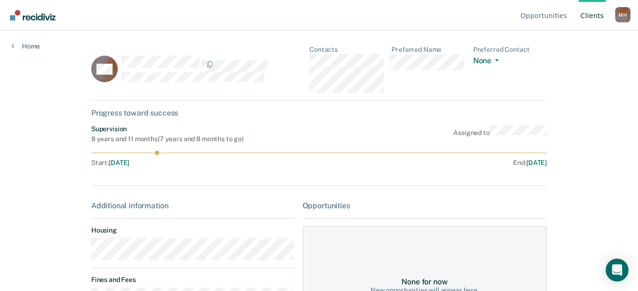 Image resolution: width=638 pixels, height=291 pixels. I want to click on div: 8 years and 11 months ( 7 years and 8 months to go ), so click(167, 139).